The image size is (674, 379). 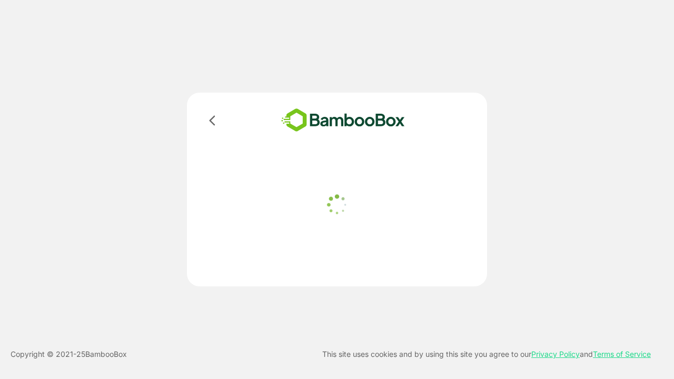 I want to click on img: loader, so click(x=337, y=205).